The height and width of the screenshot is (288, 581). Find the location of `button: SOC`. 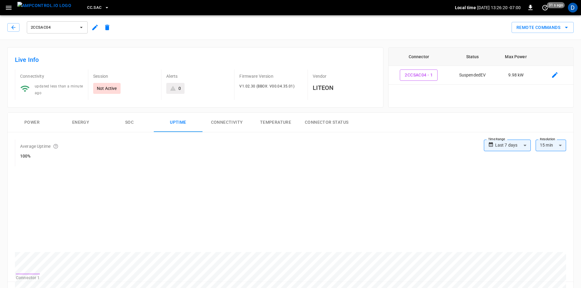

button: SOC is located at coordinates (129, 122).